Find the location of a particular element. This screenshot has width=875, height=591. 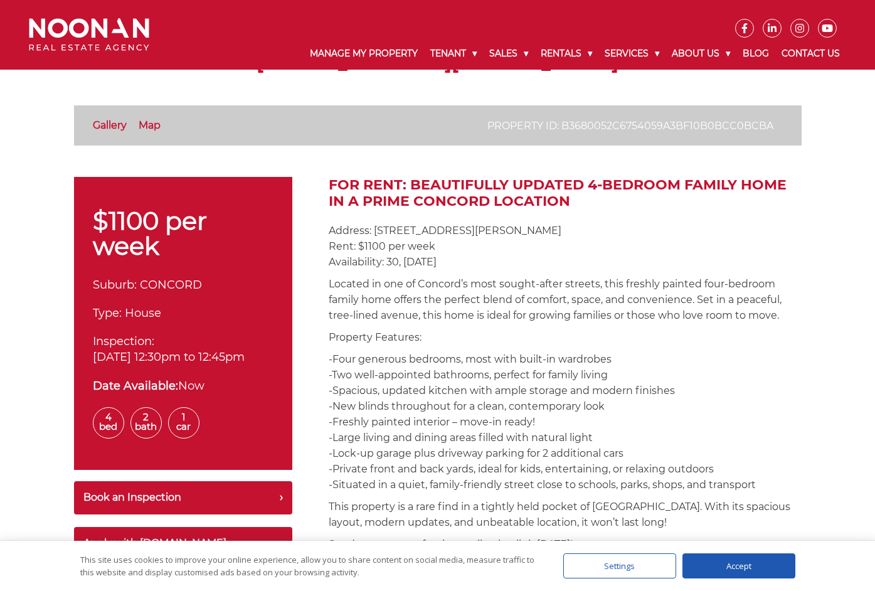

a: Tenant is located at coordinates (454, 53).